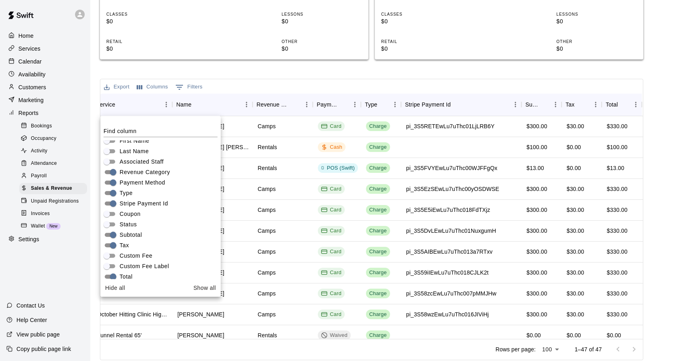 Image resolution: width=679 pixels, height=361 pixels. Describe the element at coordinates (38, 334) in the screenshot. I see `p: View public page` at that location.